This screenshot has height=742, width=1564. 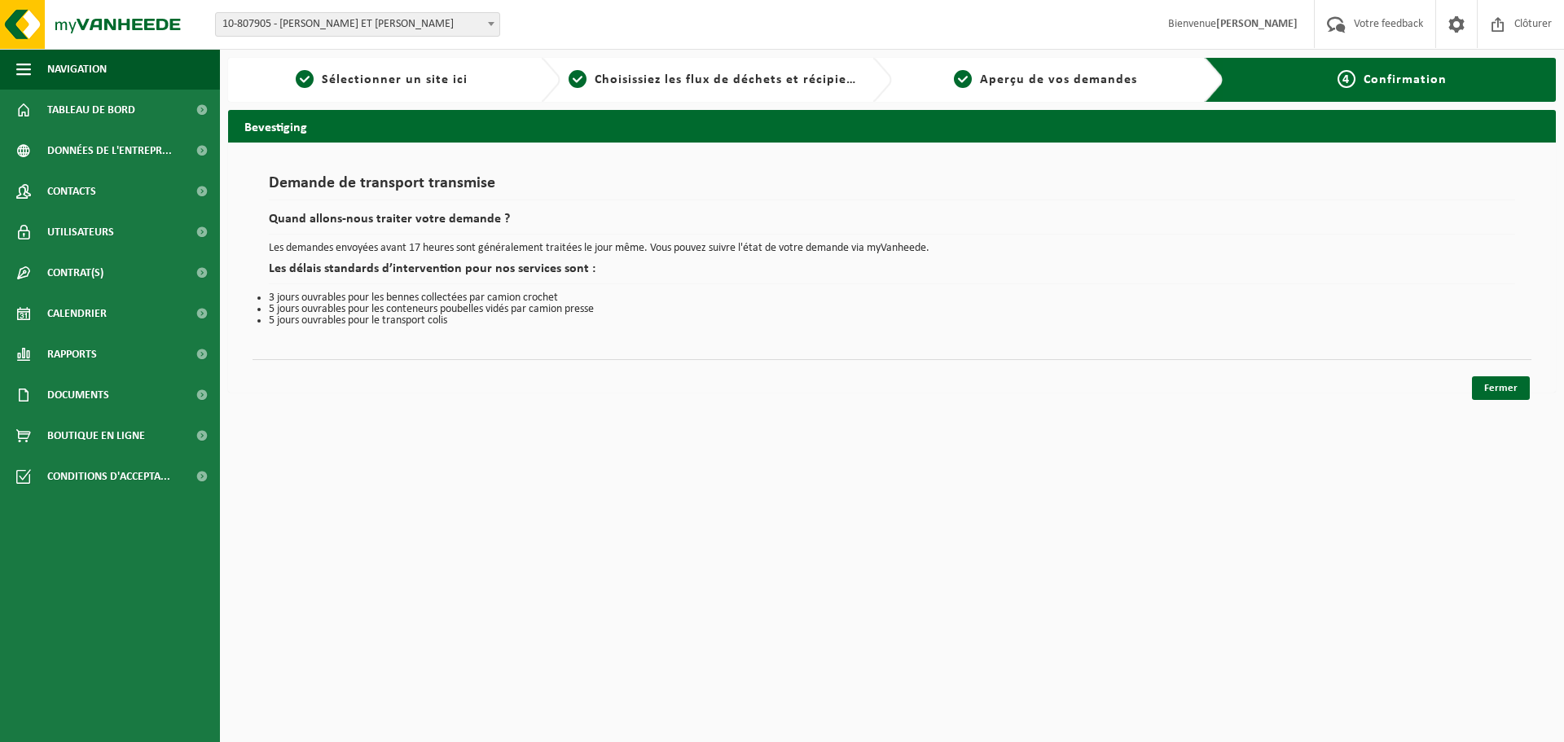 What do you see at coordinates (108, 476) in the screenshot?
I see `span: Conditions d'accepta...` at bounding box center [108, 476].